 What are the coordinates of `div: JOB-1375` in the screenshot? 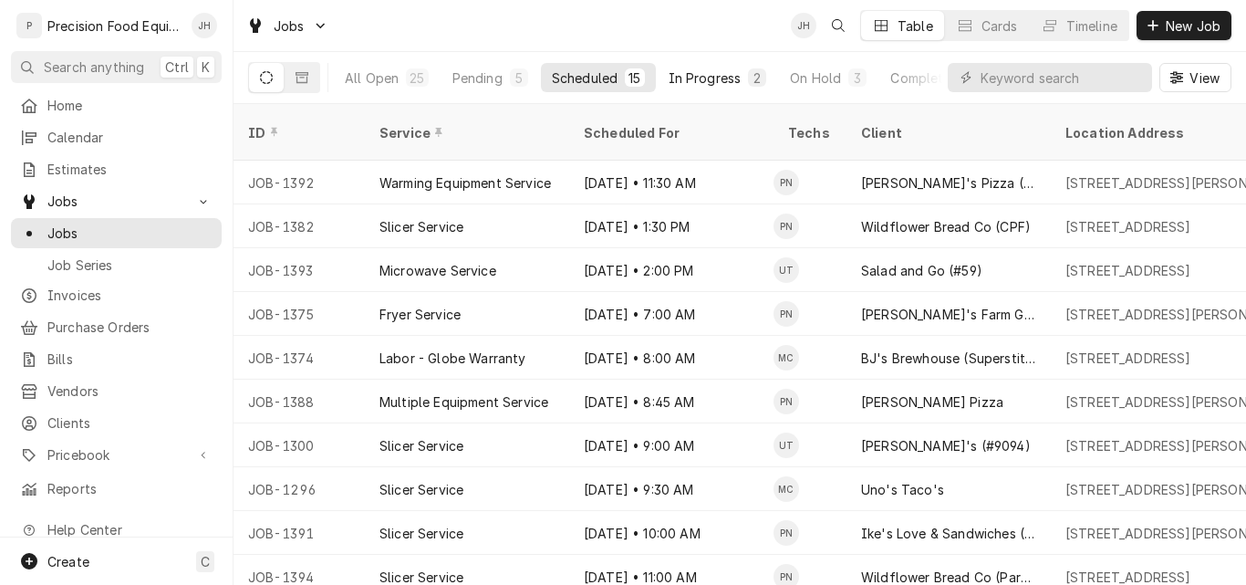 It's located at (299, 314).